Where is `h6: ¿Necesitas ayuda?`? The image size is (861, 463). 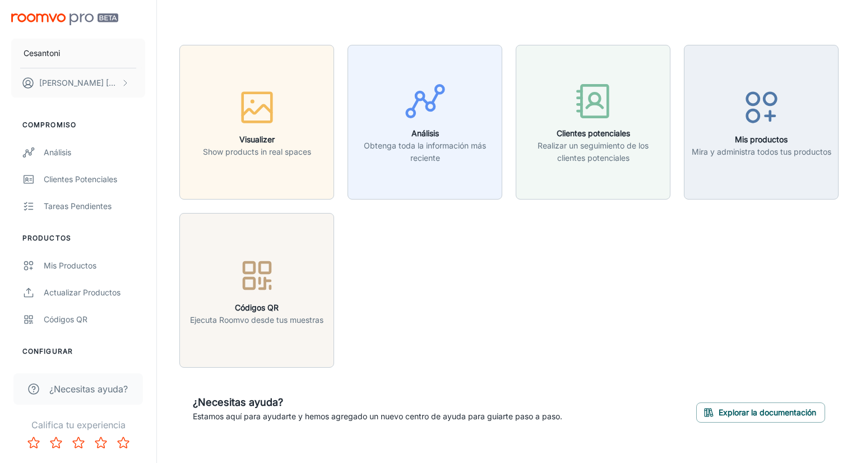
h6: ¿Necesitas ayuda? is located at coordinates (377, 403).